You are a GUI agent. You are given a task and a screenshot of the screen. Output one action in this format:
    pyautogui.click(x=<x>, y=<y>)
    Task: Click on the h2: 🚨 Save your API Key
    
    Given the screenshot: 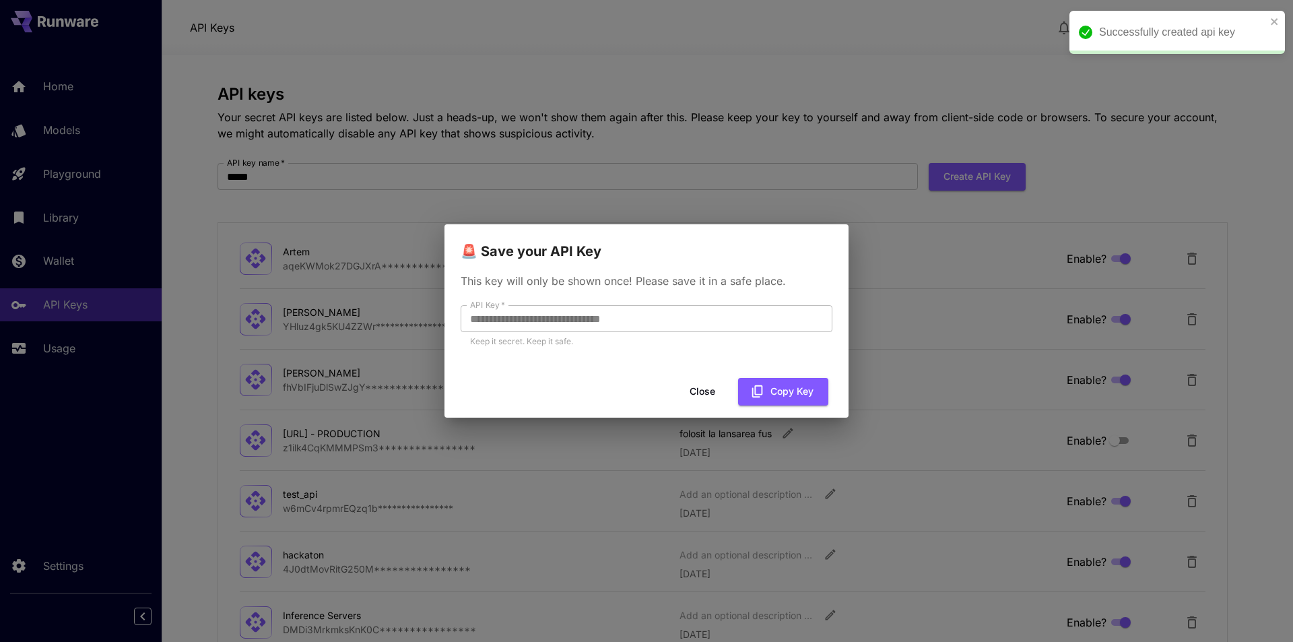 What is the action you would take?
    pyautogui.click(x=646, y=243)
    